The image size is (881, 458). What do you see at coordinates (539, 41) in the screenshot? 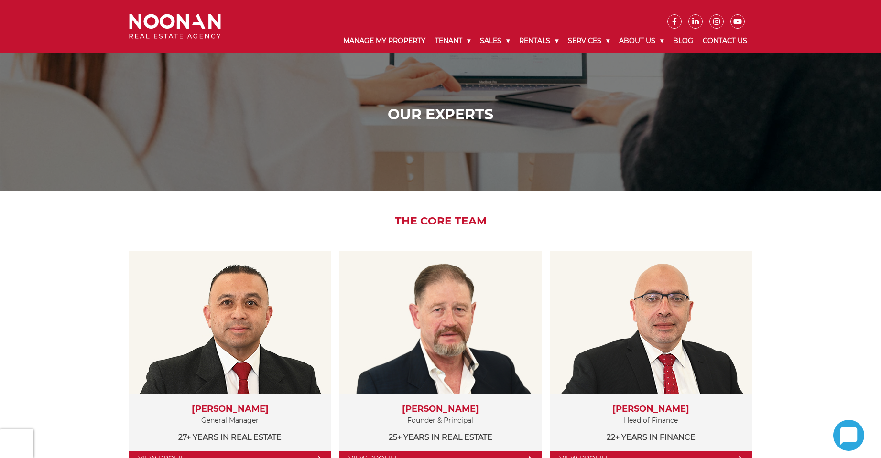
I see `a: Rentals` at bounding box center [539, 41].